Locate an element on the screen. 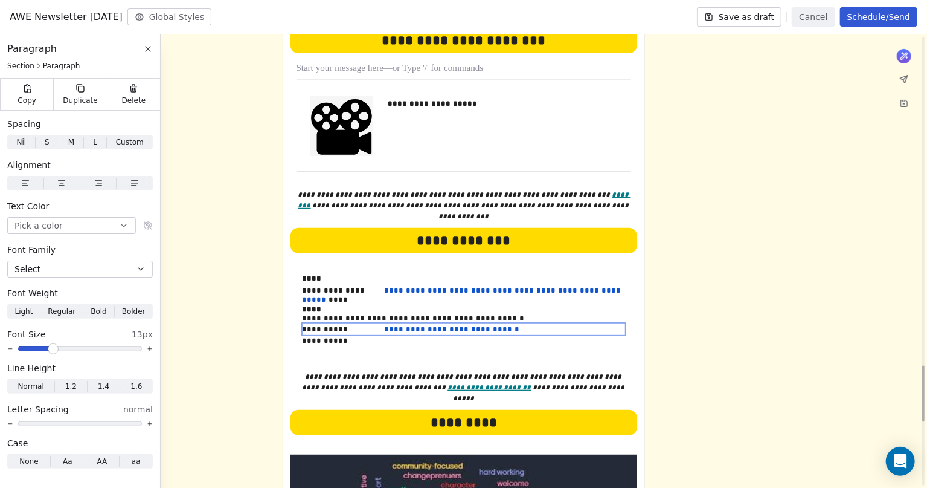 The image size is (927, 488). span: normal is located at coordinates (138, 409).